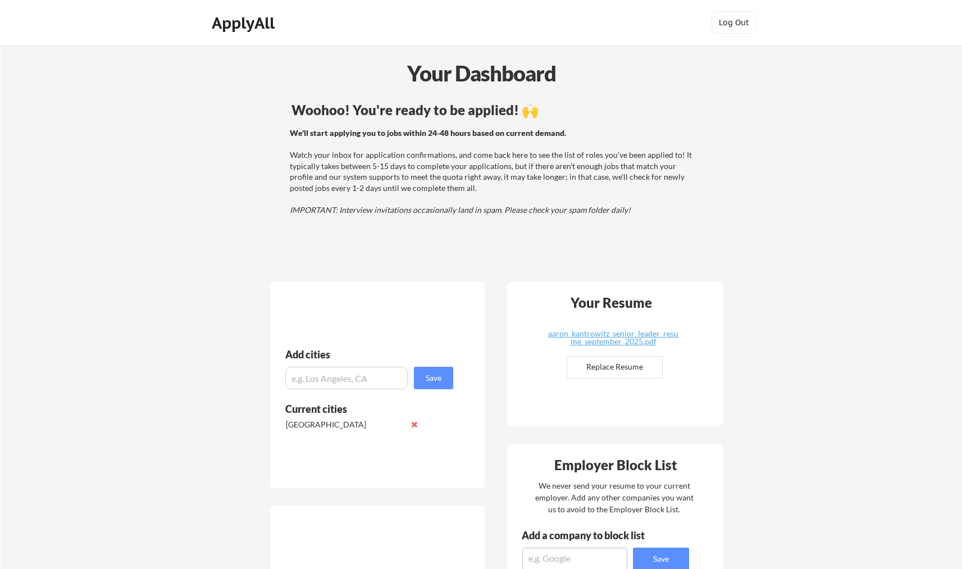  Describe the element at coordinates (434, 378) in the screenshot. I see `button: Save` at that location.